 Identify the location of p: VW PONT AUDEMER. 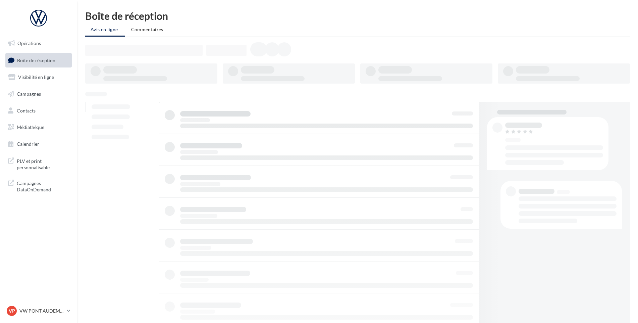
(42, 311).